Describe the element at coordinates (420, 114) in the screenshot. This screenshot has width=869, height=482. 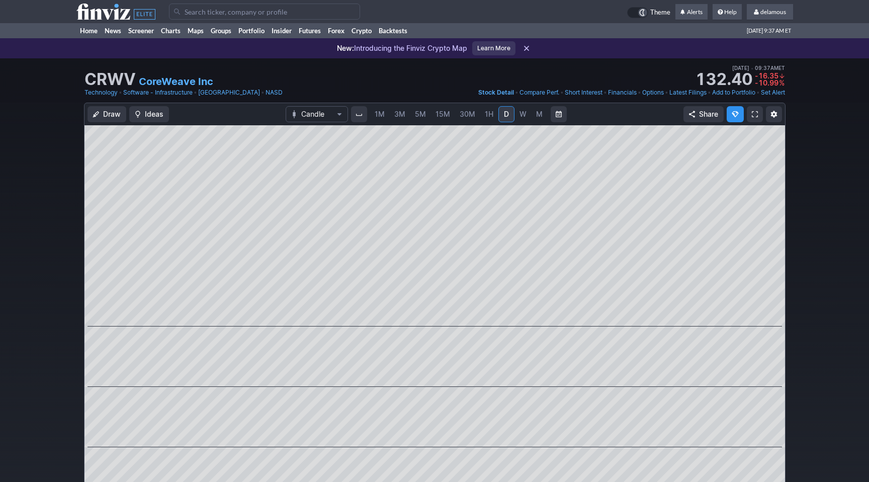
I see `span: 5M` at that location.